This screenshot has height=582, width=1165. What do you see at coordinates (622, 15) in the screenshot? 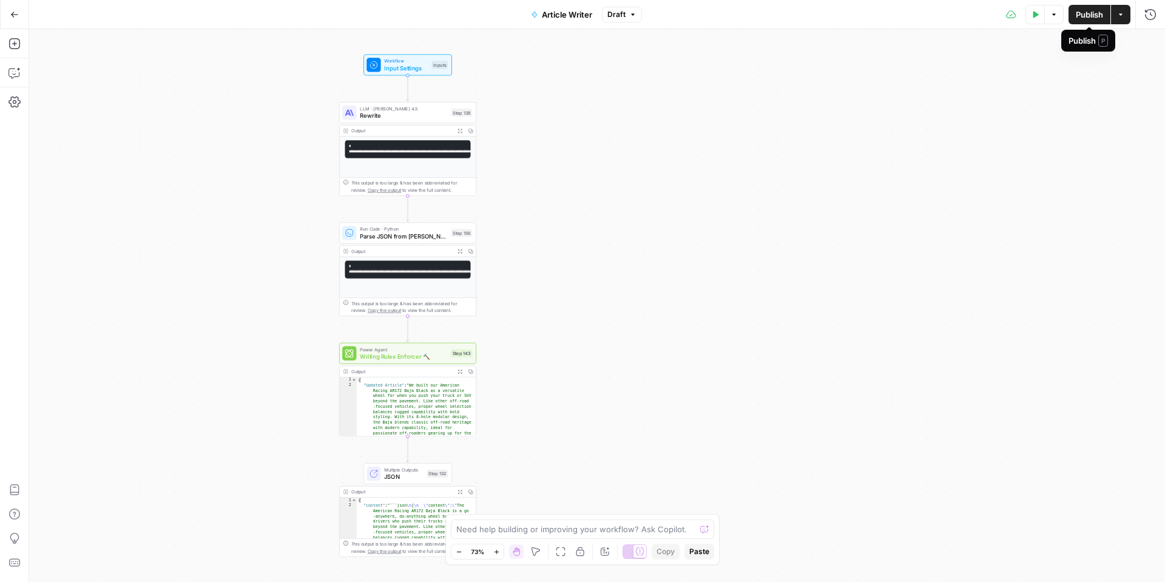
I see `button: Draft` at bounding box center [622, 15].